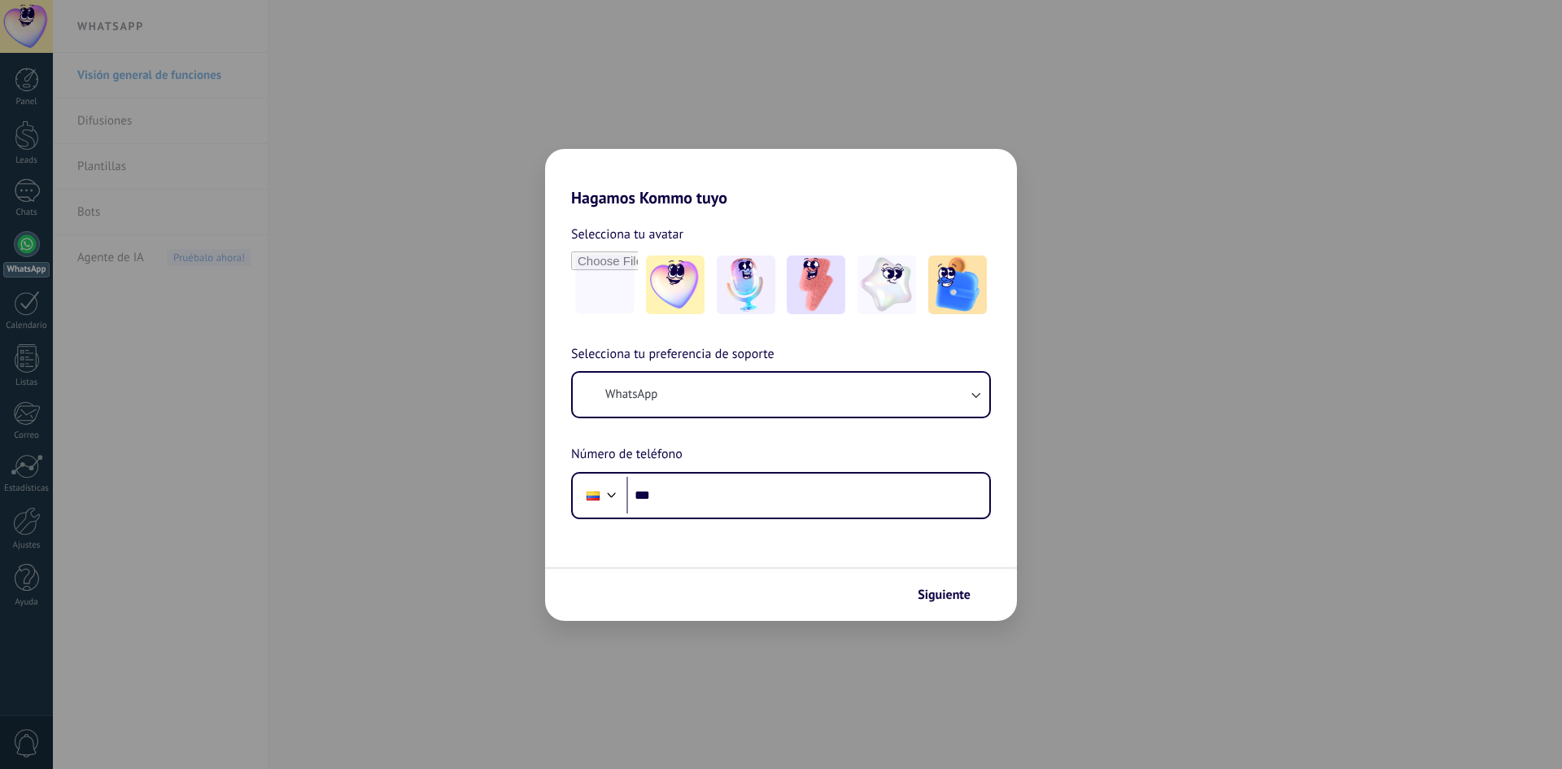 Image resolution: width=1562 pixels, height=769 pixels. Describe the element at coordinates (887, 285) in the screenshot. I see `img: -4.jpeg` at that location.